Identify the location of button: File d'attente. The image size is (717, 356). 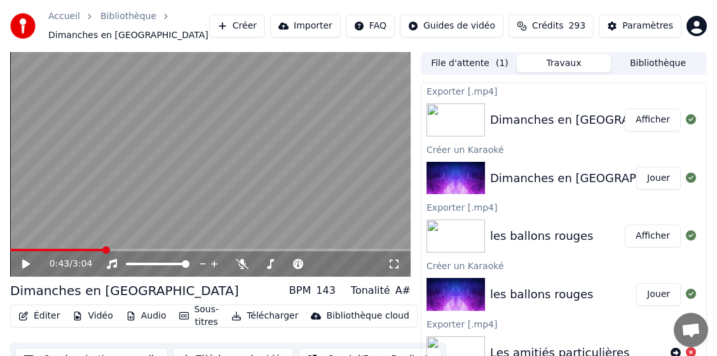
(469, 63).